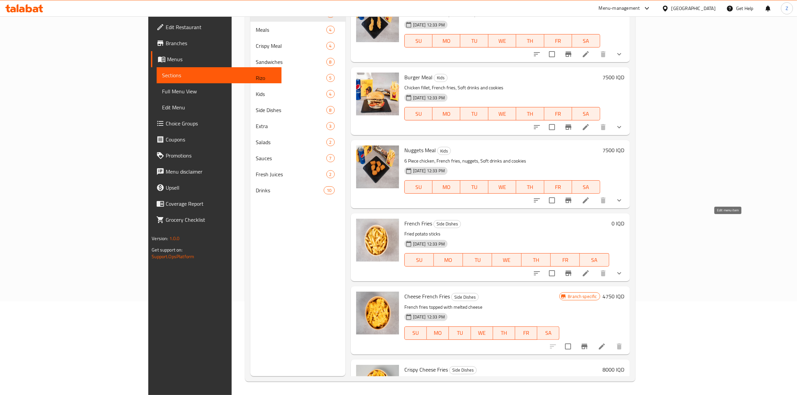 Image resolution: width=797 pixels, height=395 pixels. I want to click on a: Grocery Checklist, so click(216, 220).